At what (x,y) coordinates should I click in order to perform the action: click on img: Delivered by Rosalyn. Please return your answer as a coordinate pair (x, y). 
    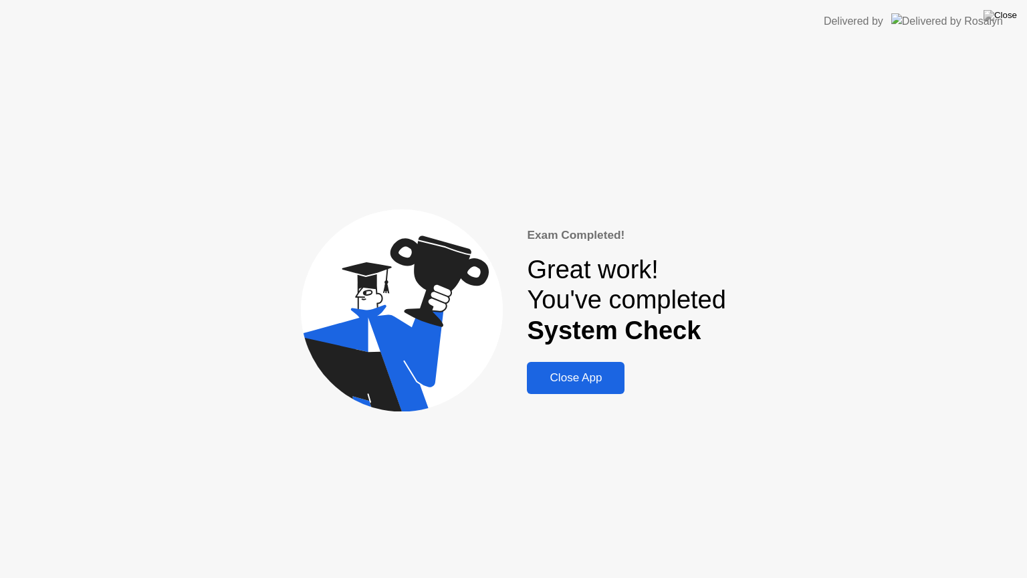
    Looking at the image, I should click on (947, 21).